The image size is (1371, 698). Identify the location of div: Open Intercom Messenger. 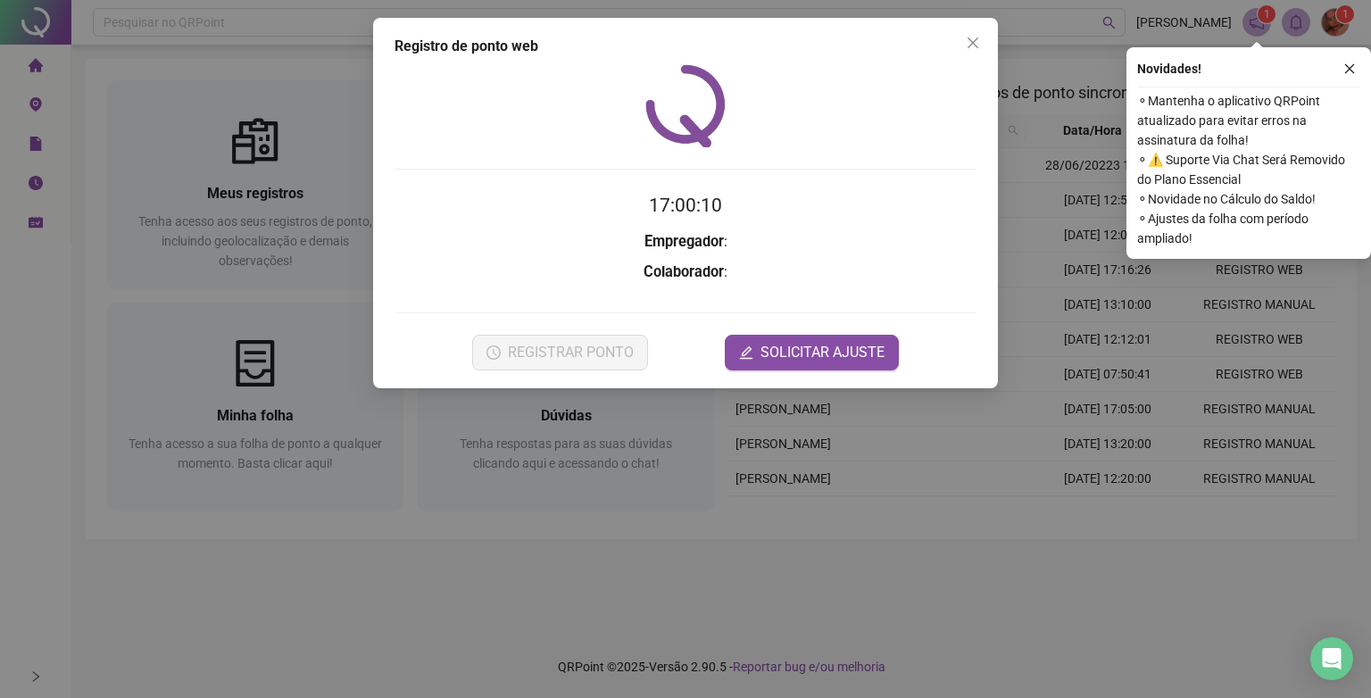
(1332, 659).